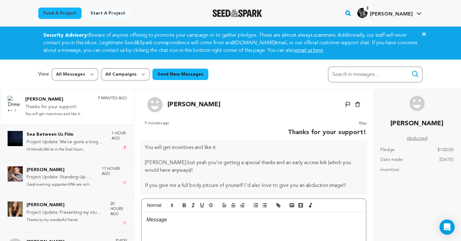 This screenshot has height=241, width=461. Describe the element at coordinates (367, 9) in the screenshot. I see `span: 3` at that location.